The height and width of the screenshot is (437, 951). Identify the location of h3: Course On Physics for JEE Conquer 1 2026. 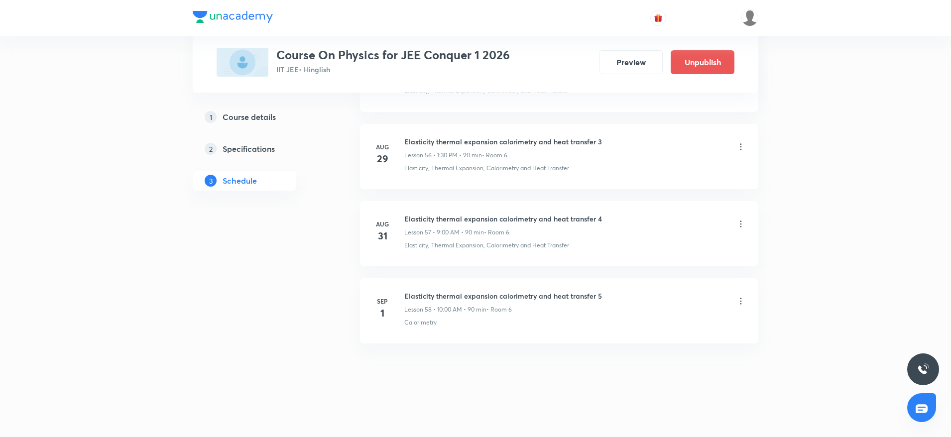
(393, 55).